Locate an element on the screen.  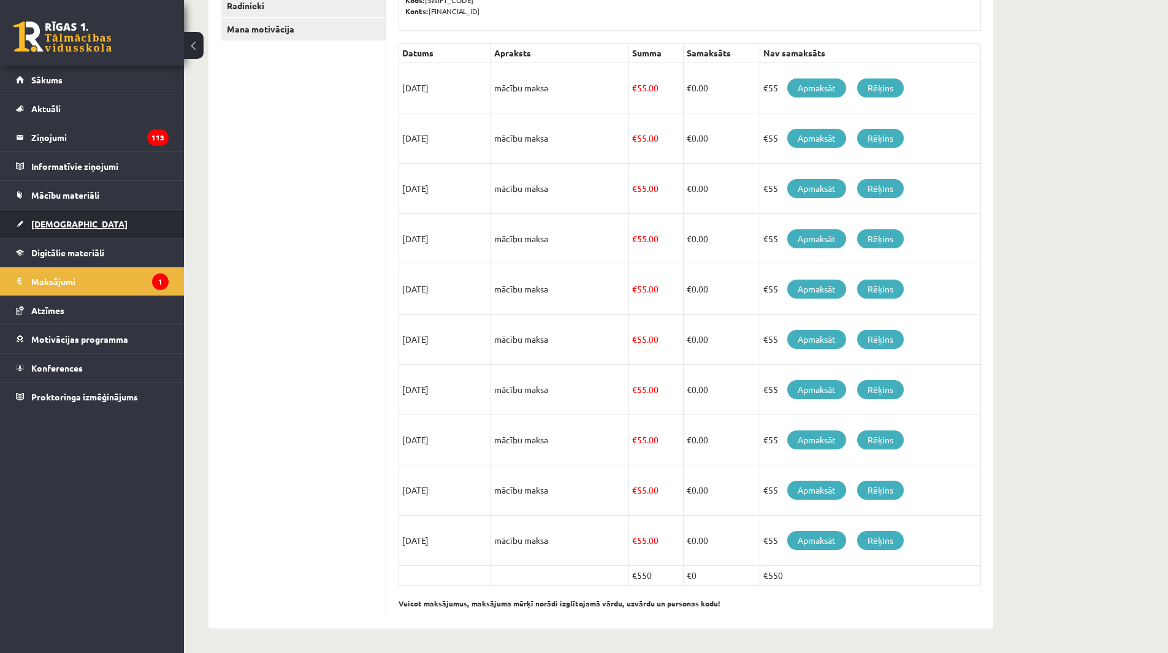
span: Konferences is located at coordinates (57, 368).